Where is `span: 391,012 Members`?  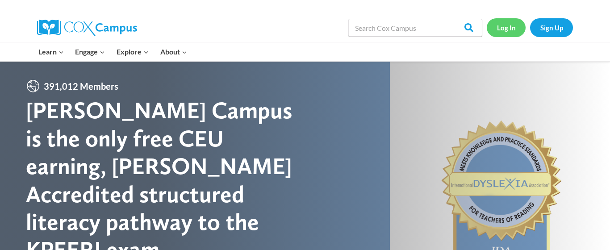
span: 391,012 Members is located at coordinates (81, 86).